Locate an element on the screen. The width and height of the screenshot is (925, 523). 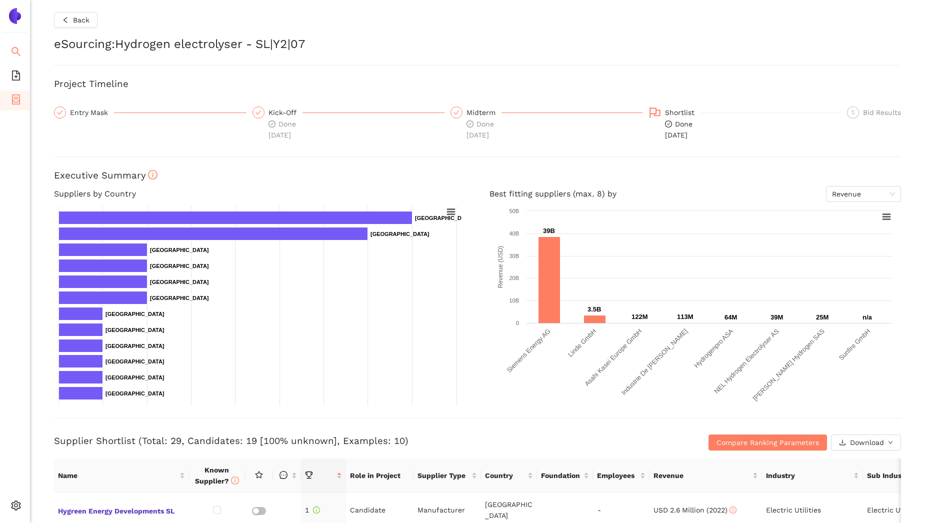
h4: Suppliers by Country is located at coordinates (260, 194).